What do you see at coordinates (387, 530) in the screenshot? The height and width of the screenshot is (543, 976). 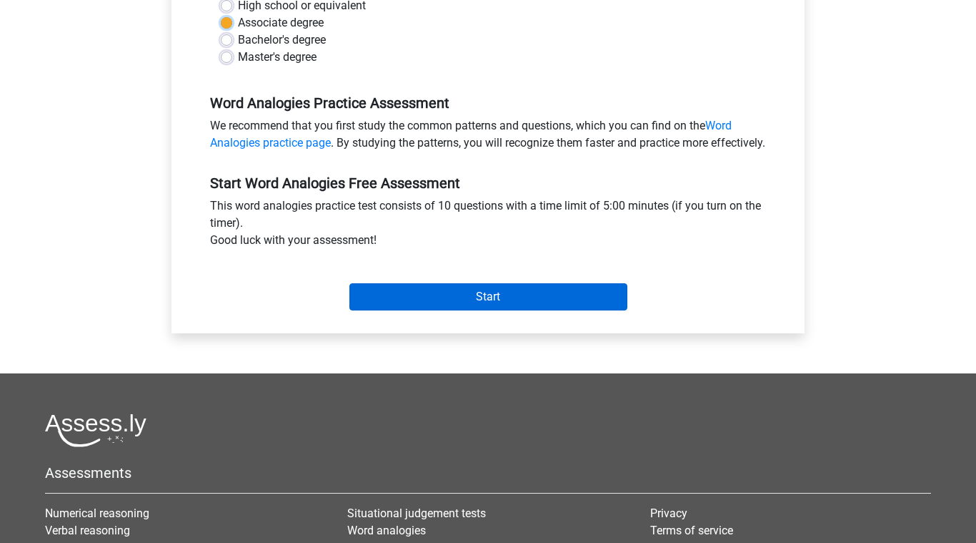 I see `a: Word analogies` at bounding box center [387, 530].